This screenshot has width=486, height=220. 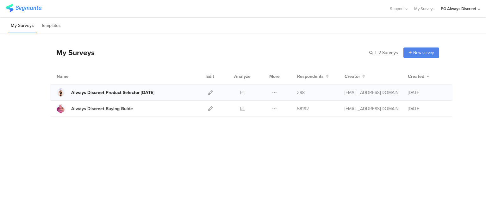 What do you see at coordinates (72, 53) in the screenshot?
I see `div: My Surveys` at bounding box center [72, 53].